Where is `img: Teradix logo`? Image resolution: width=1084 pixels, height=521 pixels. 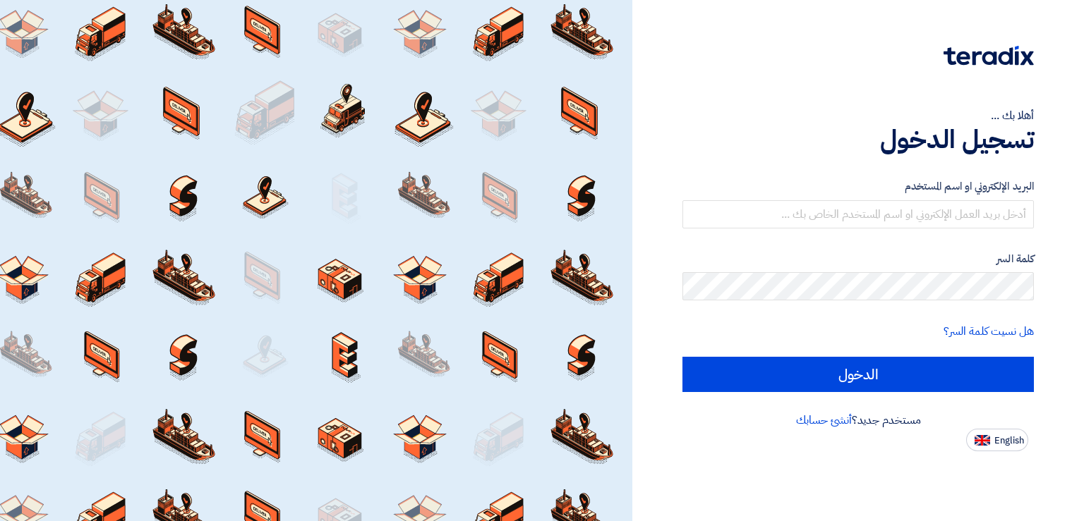 img: Teradix logo is located at coordinates (988, 56).